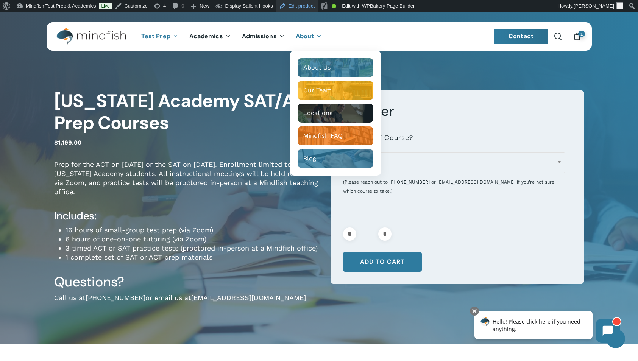 This screenshot has width=638, height=361. What do you see at coordinates (367, 234) in the screenshot?
I see `input: Product quantity` at bounding box center [367, 234].